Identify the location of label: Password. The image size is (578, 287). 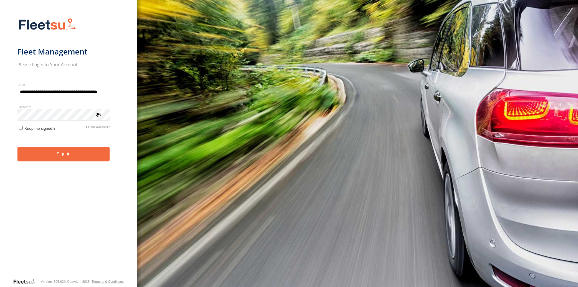
(64, 107).